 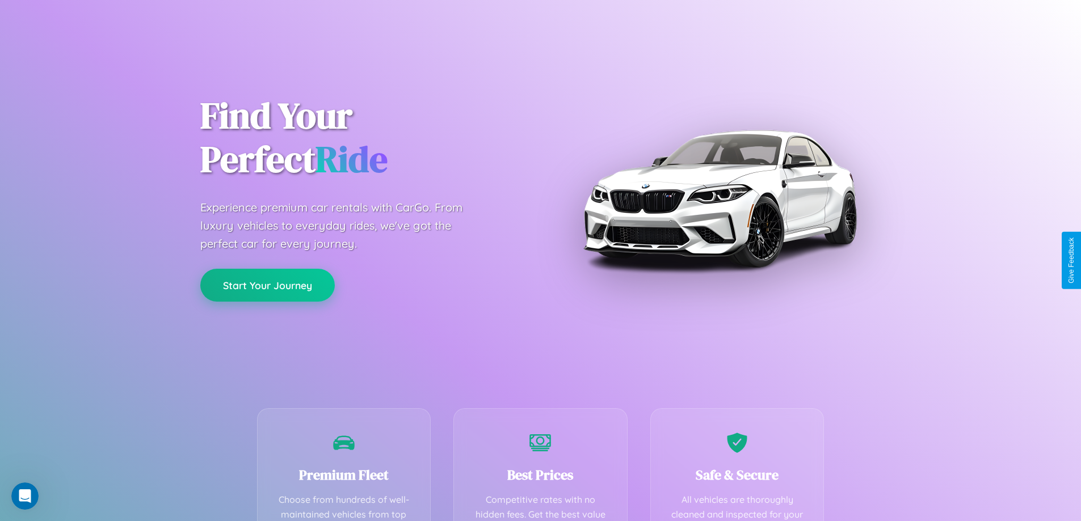 What do you see at coordinates (719, 199) in the screenshot?
I see `img: Premium BMW car rental vehicle` at bounding box center [719, 199].